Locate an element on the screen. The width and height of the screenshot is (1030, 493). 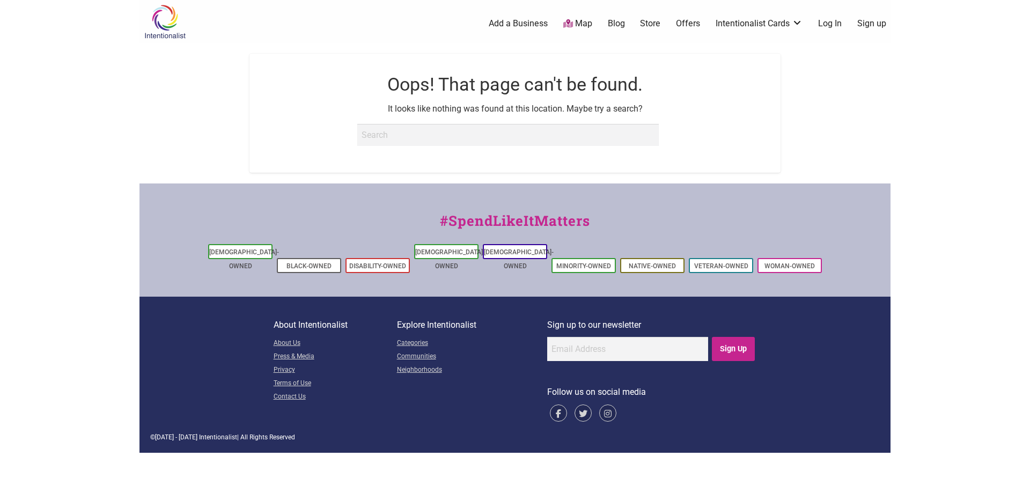
a: Categories is located at coordinates (472, 343).